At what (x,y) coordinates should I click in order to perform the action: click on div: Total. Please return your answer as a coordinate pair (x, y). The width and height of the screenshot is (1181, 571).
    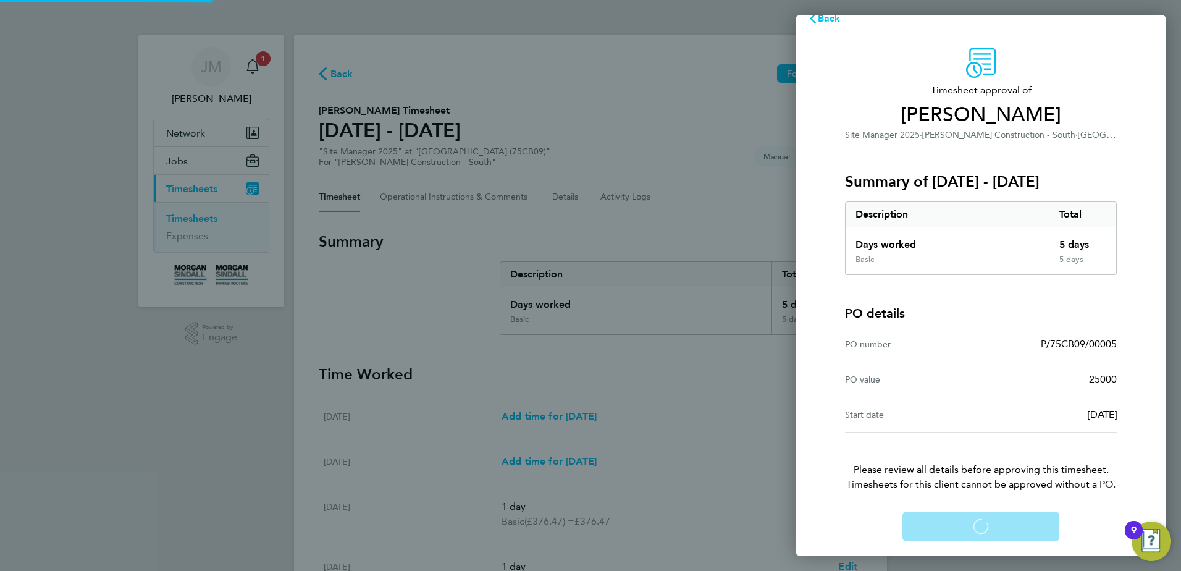
    Looking at the image, I should click on (1083, 214).